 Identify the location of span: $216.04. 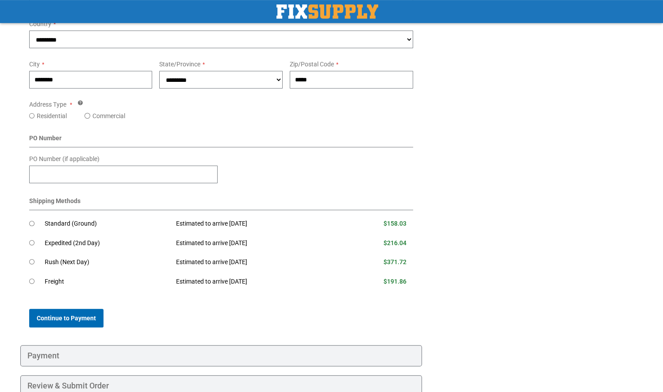
(395, 243).